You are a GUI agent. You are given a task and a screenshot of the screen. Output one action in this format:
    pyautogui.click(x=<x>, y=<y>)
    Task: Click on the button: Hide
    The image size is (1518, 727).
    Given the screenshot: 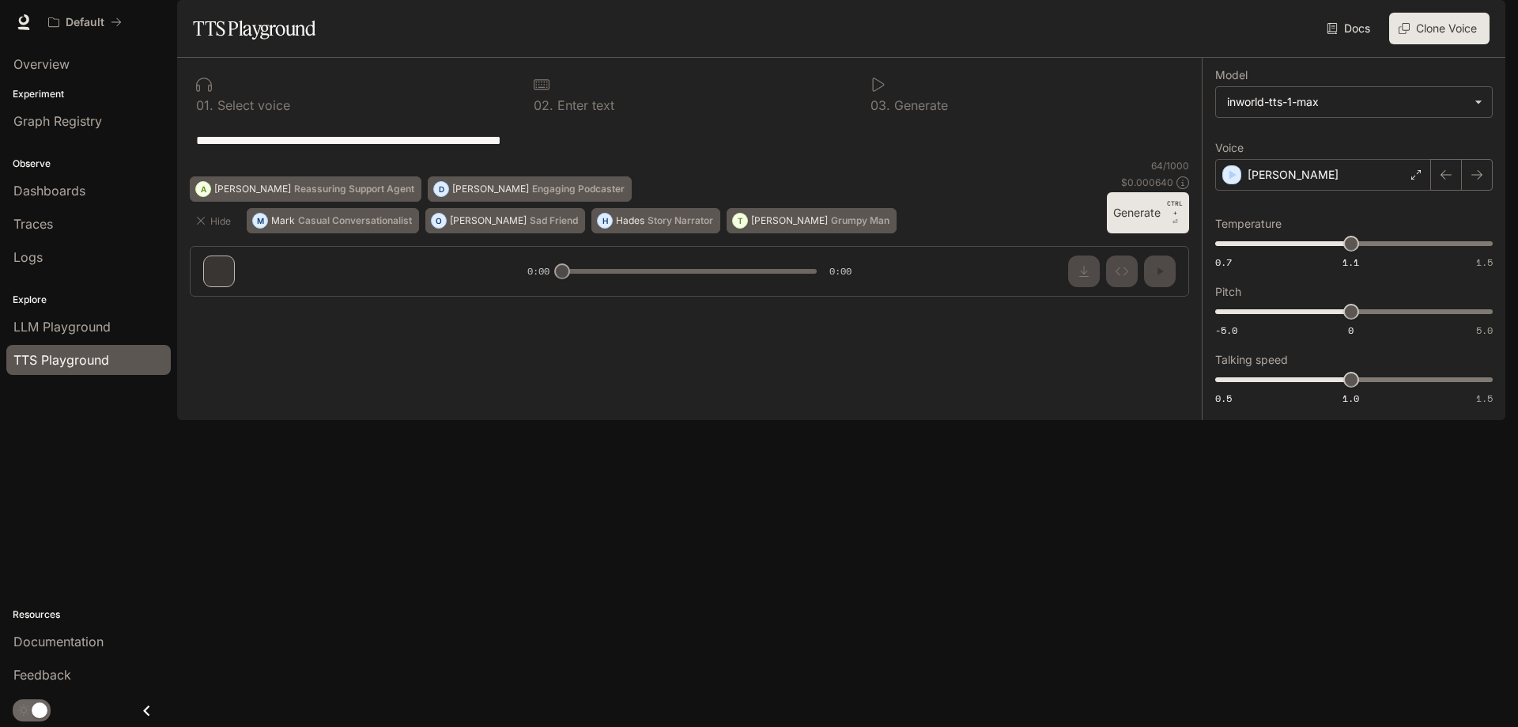 What is the action you would take?
    pyautogui.click(x=215, y=221)
    